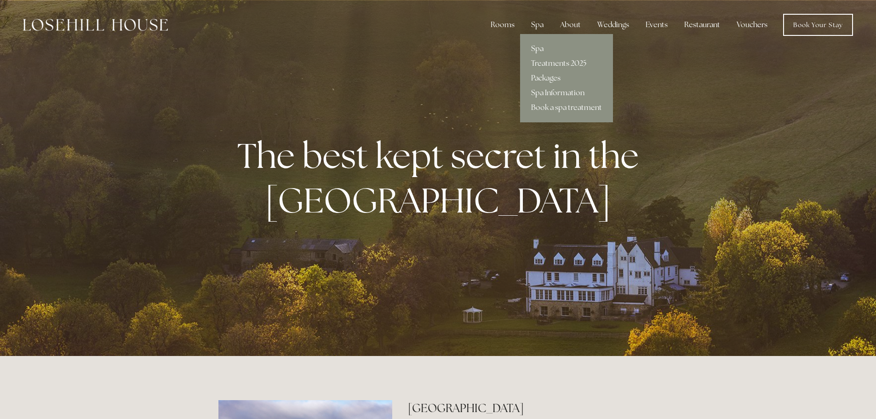 Image resolution: width=876 pixels, height=419 pixels. I want to click on a: Book Your Stay, so click(818, 25).